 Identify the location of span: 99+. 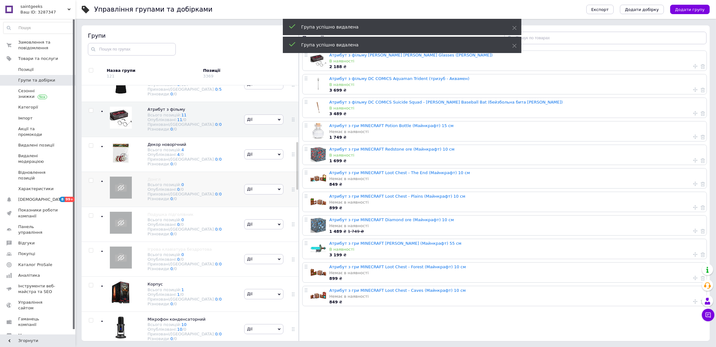
(70, 199).